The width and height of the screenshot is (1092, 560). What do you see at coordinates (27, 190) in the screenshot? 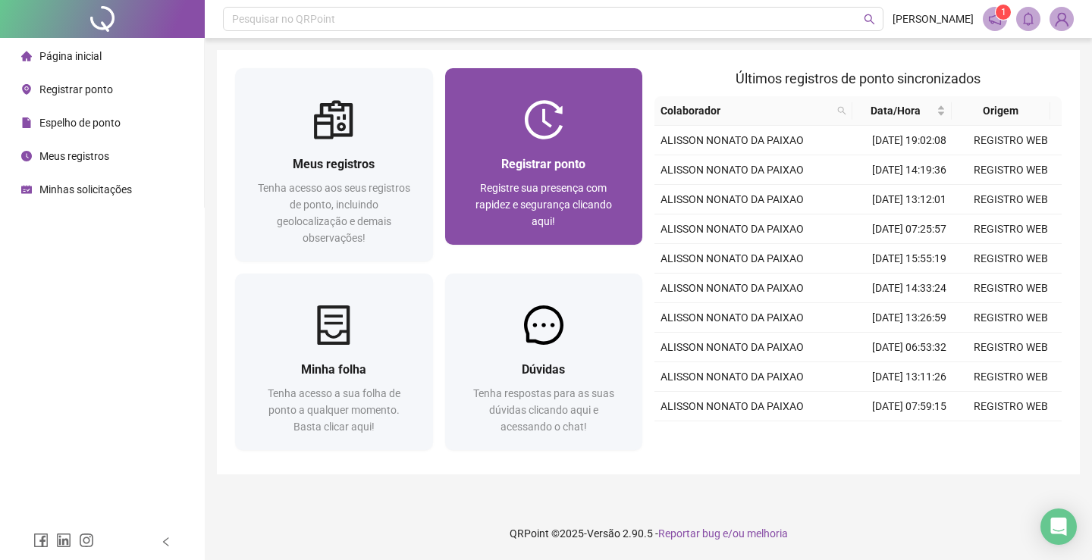
I see `span: schedule` at bounding box center [27, 190].